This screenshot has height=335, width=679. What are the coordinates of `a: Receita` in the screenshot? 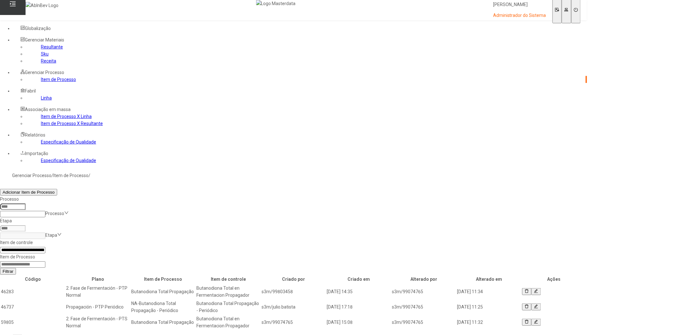 It's located at (49, 61).